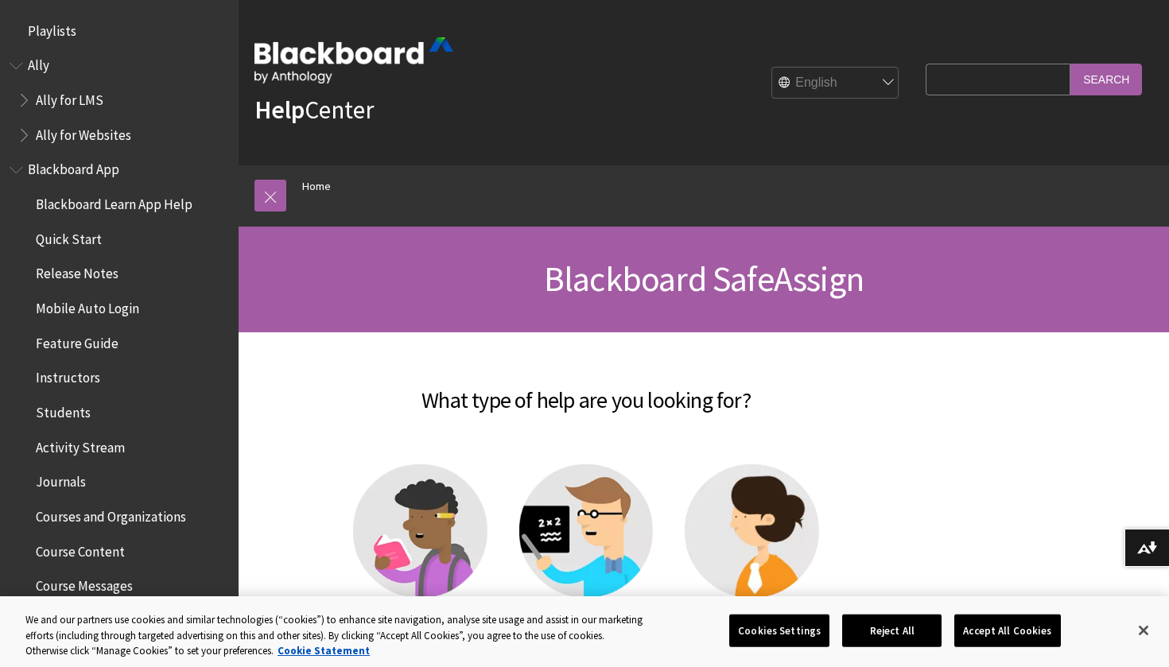 The height and width of the screenshot is (667, 1169). What do you see at coordinates (84, 132) in the screenshot?
I see `span: Ally for Websites` at bounding box center [84, 132].